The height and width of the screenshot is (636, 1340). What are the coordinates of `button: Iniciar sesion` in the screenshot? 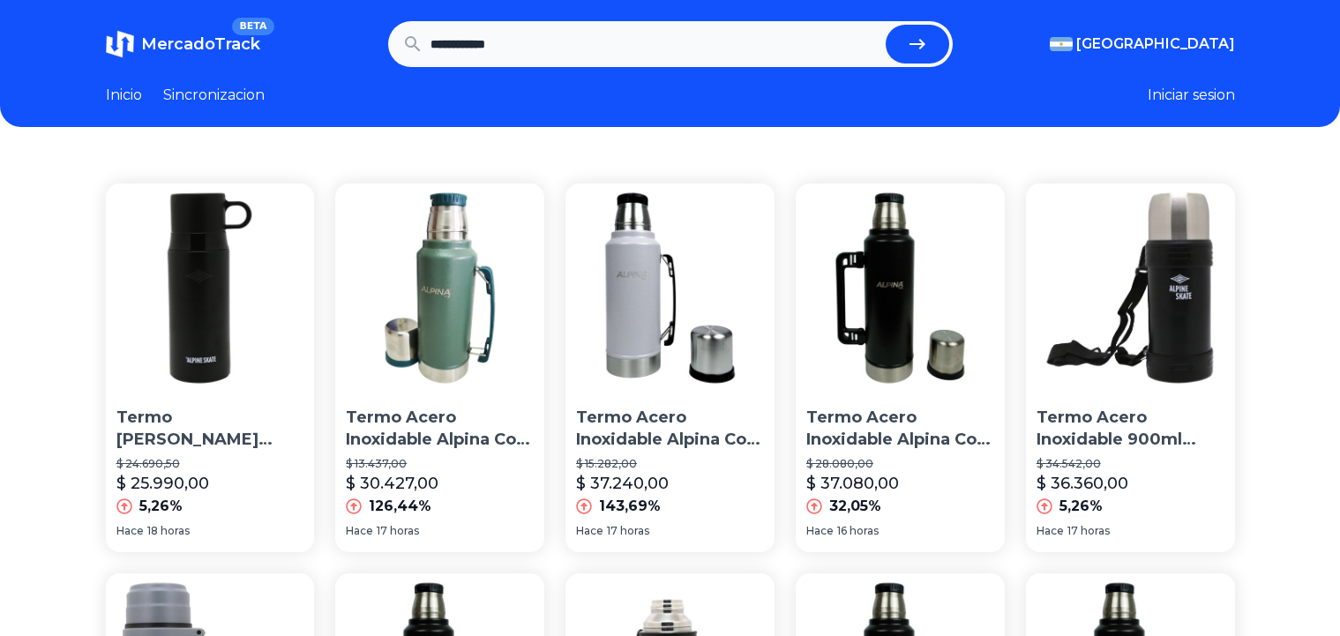 It's located at (1190, 95).